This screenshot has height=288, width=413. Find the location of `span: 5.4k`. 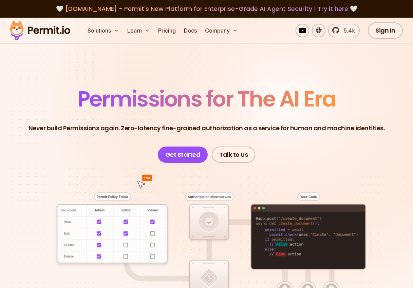

span: 5.4k is located at coordinates (347, 31).